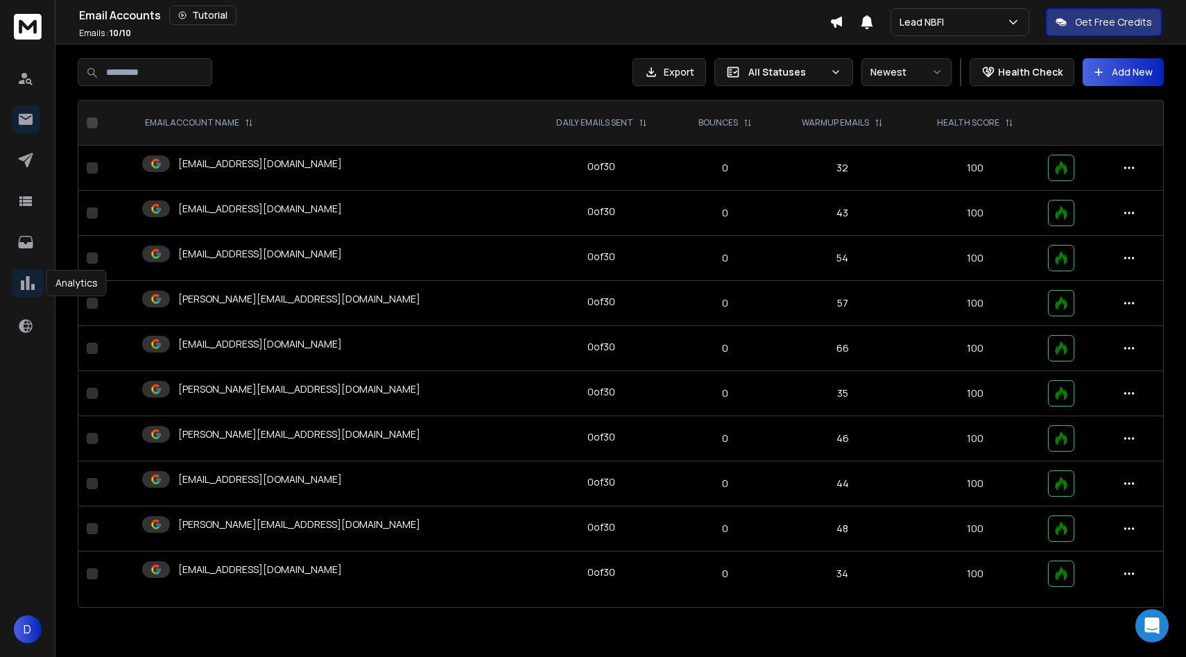 The image size is (1186, 657). Describe the element at coordinates (842, 168) in the screenshot. I see `td: 32` at that location.